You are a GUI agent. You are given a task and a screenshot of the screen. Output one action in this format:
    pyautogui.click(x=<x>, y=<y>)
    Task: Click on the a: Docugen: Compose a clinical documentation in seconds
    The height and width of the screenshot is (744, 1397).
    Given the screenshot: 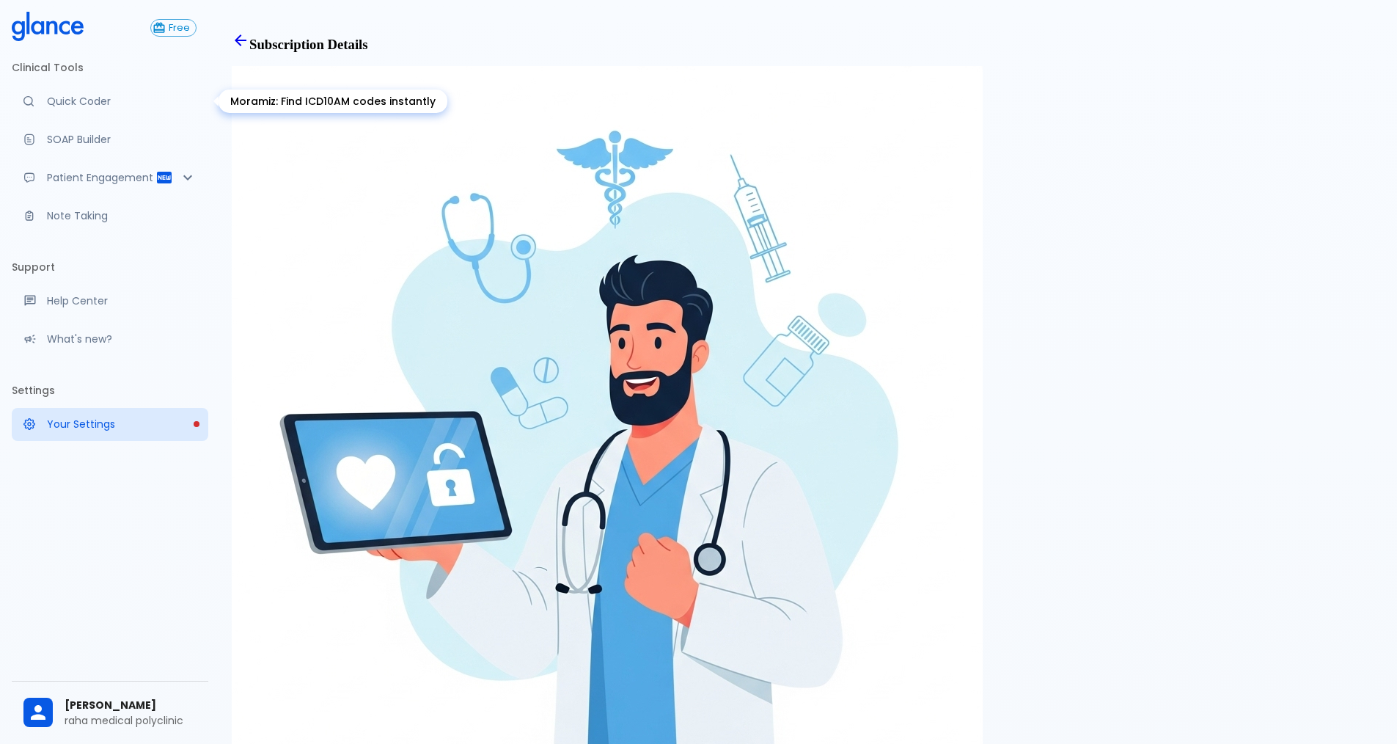 What is the action you would take?
    pyautogui.click(x=110, y=139)
    